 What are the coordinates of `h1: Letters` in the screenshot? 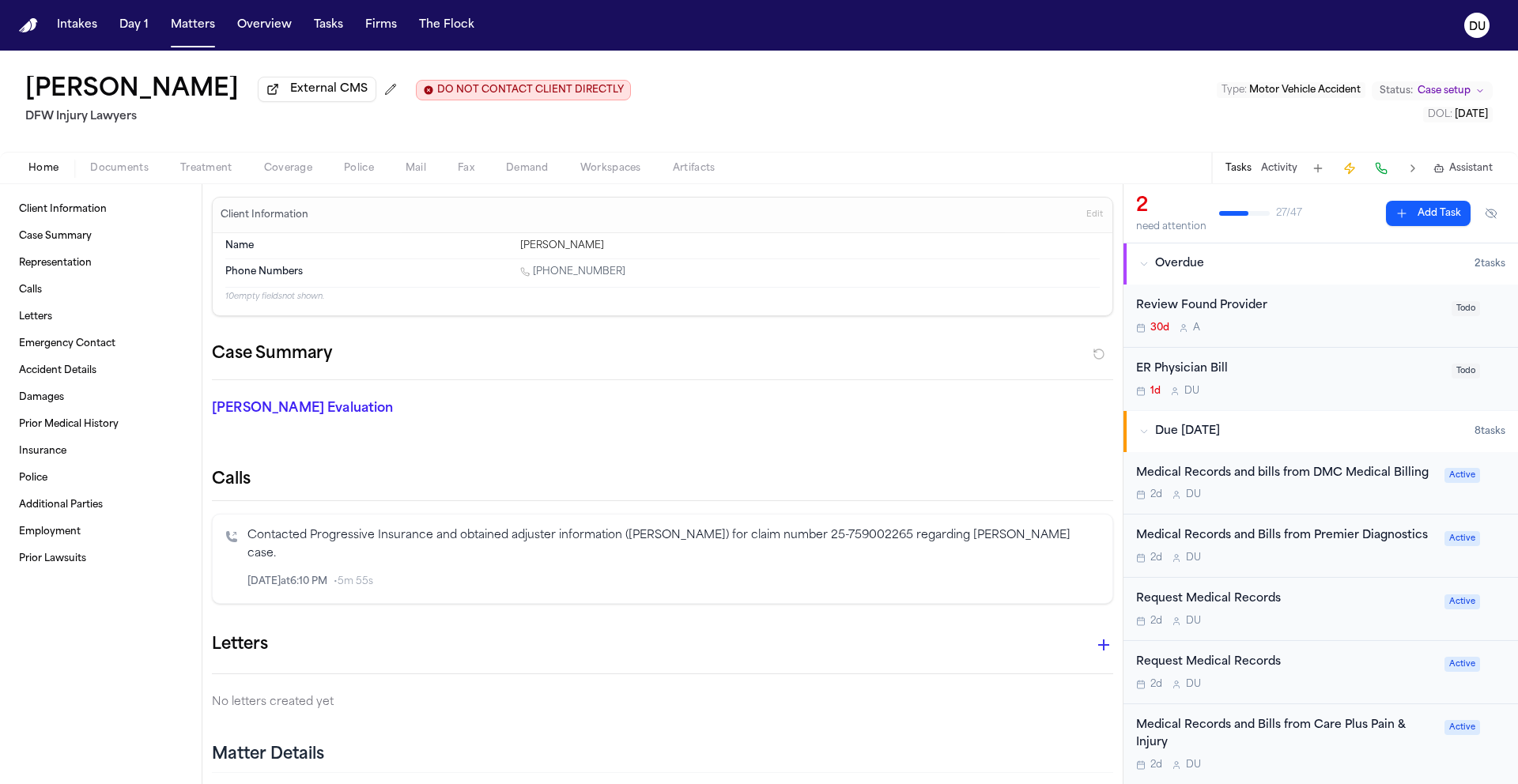 It's located at (240, 645).